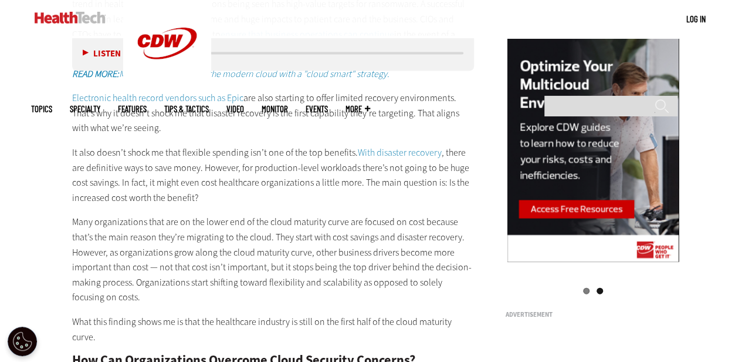 Image resolution: width=742 pixels, height=362 pixels. I want to click on p: What this finding shows me is that the healthcare industry is still on the first half of the clou..., so click(274, 329).